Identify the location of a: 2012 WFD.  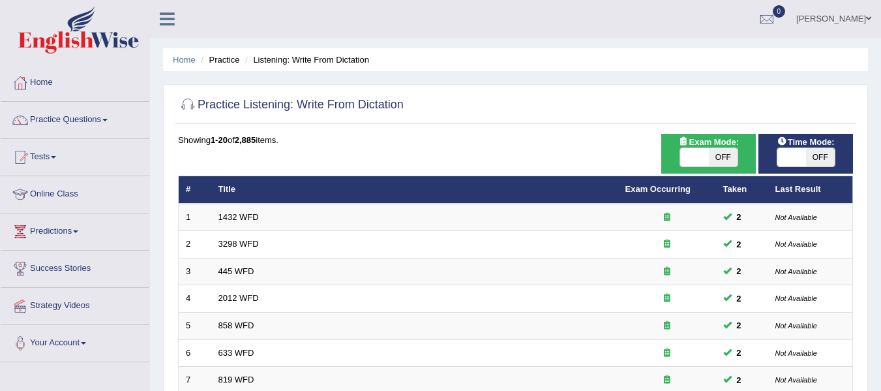
(239, 297).